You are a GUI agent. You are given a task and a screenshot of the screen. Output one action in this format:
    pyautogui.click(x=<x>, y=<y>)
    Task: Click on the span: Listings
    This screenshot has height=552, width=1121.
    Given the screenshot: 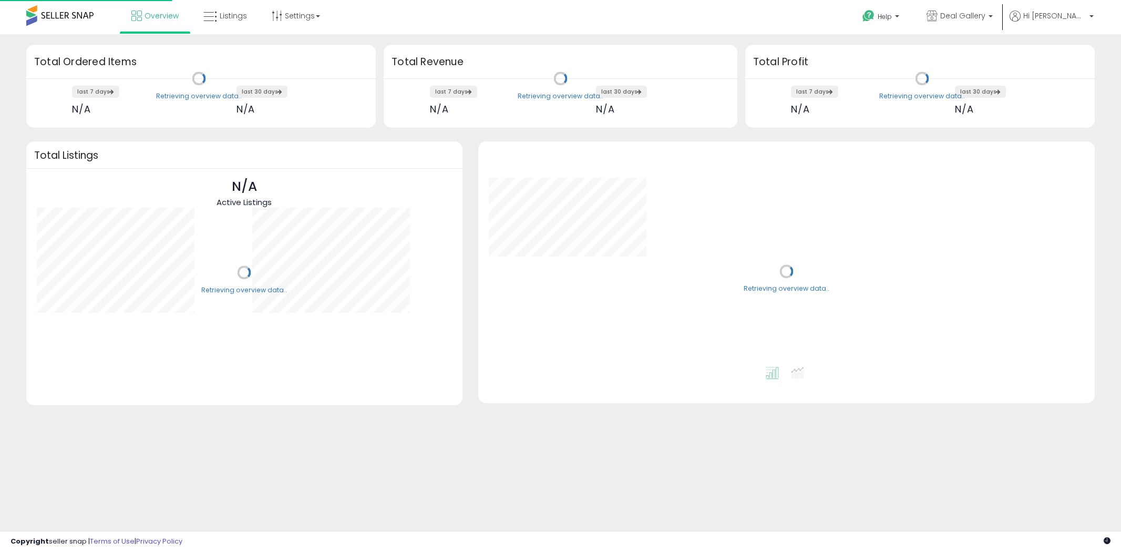 What is the action you would take?
    pyautogui.click(x=233, y=16)
    